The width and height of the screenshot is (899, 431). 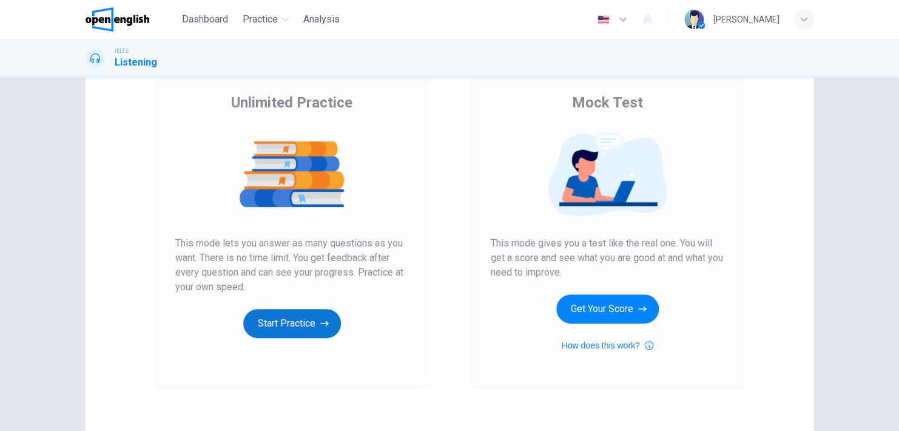 I want to click on span: Unlimited Practice, so click(x=292, y=102).